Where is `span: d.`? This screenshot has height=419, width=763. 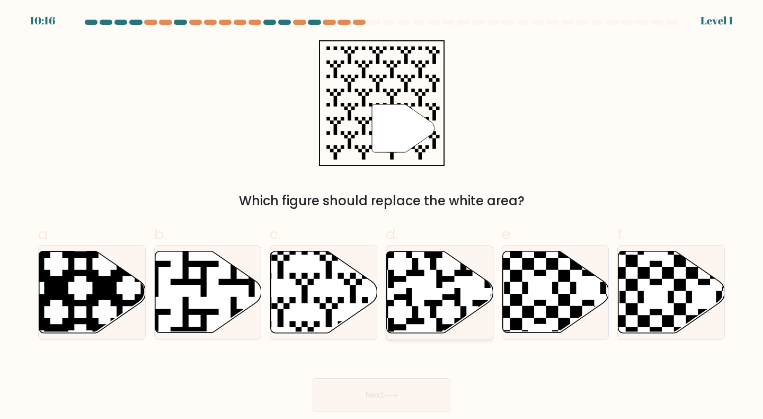 span: d. is located at coordinates (392, 234).